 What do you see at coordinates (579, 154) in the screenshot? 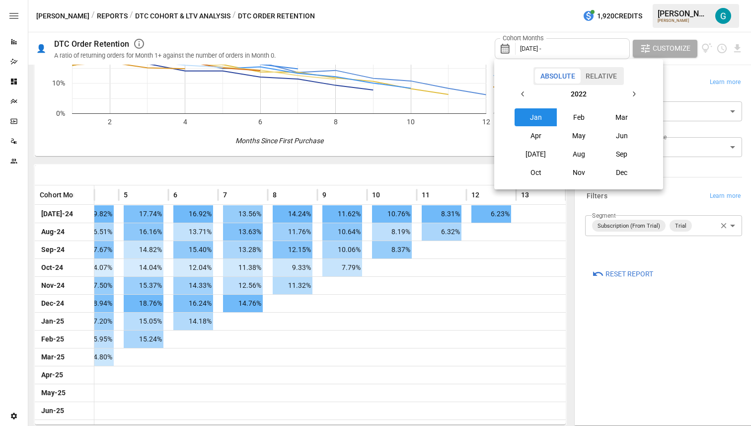
I see `button: Aug` at bounding box center [579, 154].